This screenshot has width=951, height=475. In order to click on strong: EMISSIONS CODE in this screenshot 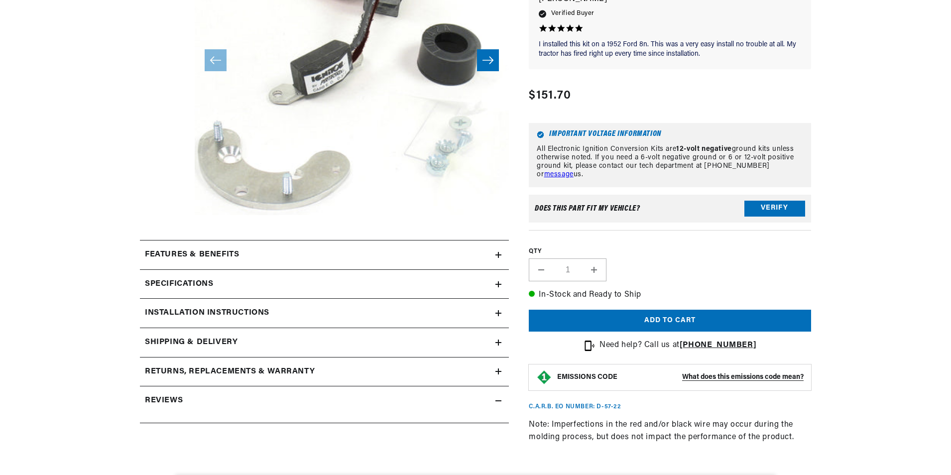, I will do `click(587, 377)`.